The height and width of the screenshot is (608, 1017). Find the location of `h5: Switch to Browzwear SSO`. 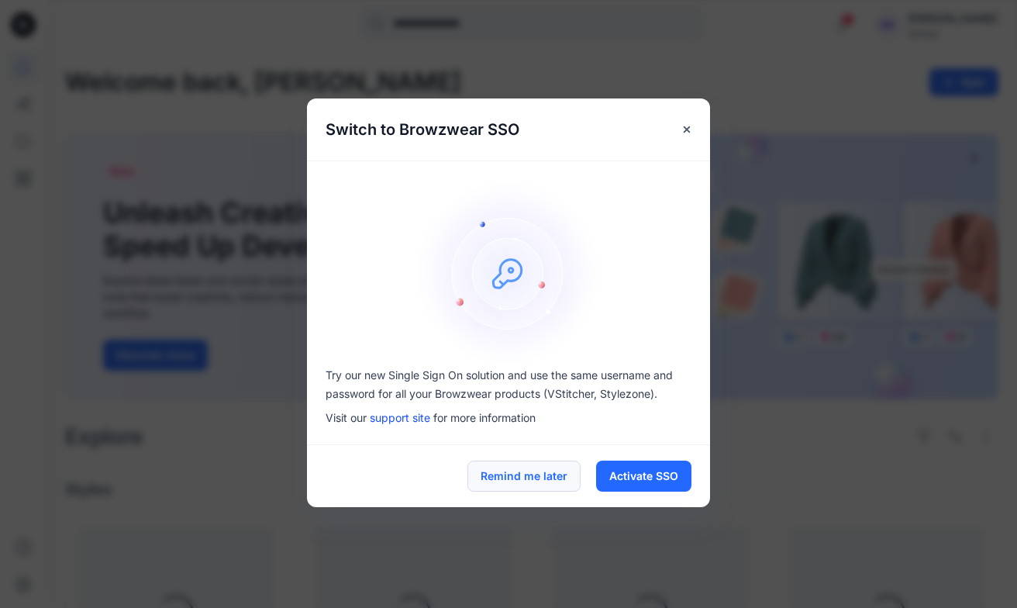

h5: Switch to Browzwear SSO is located at coordinates (423, 129).